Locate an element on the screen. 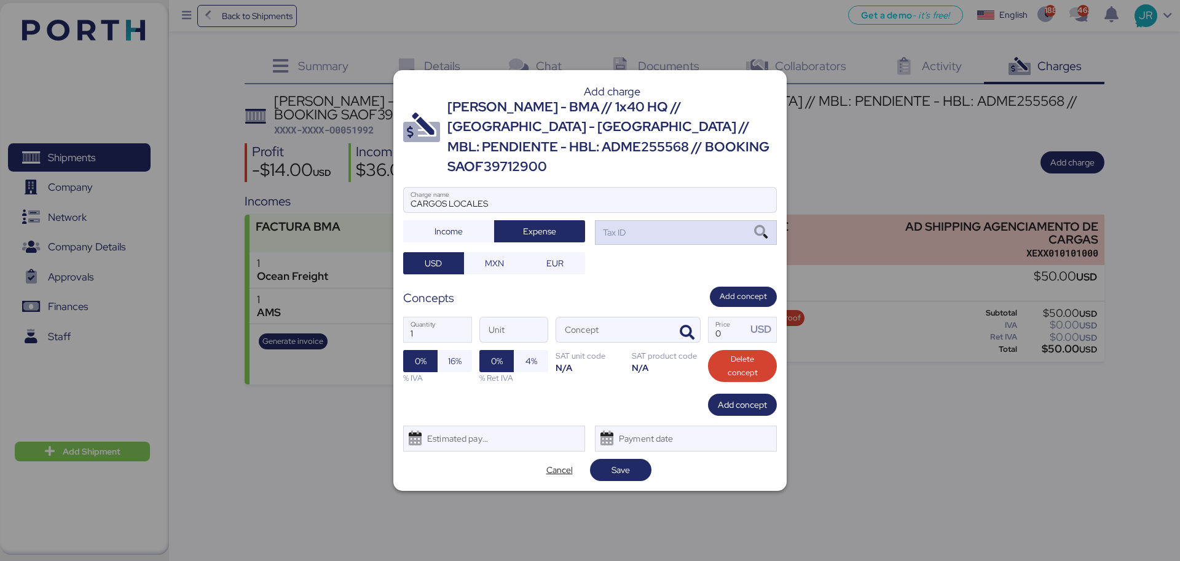 Image resolution: width=1180 pixels, height=561 pixels. span: 16% is located at coordinates (455, 361).